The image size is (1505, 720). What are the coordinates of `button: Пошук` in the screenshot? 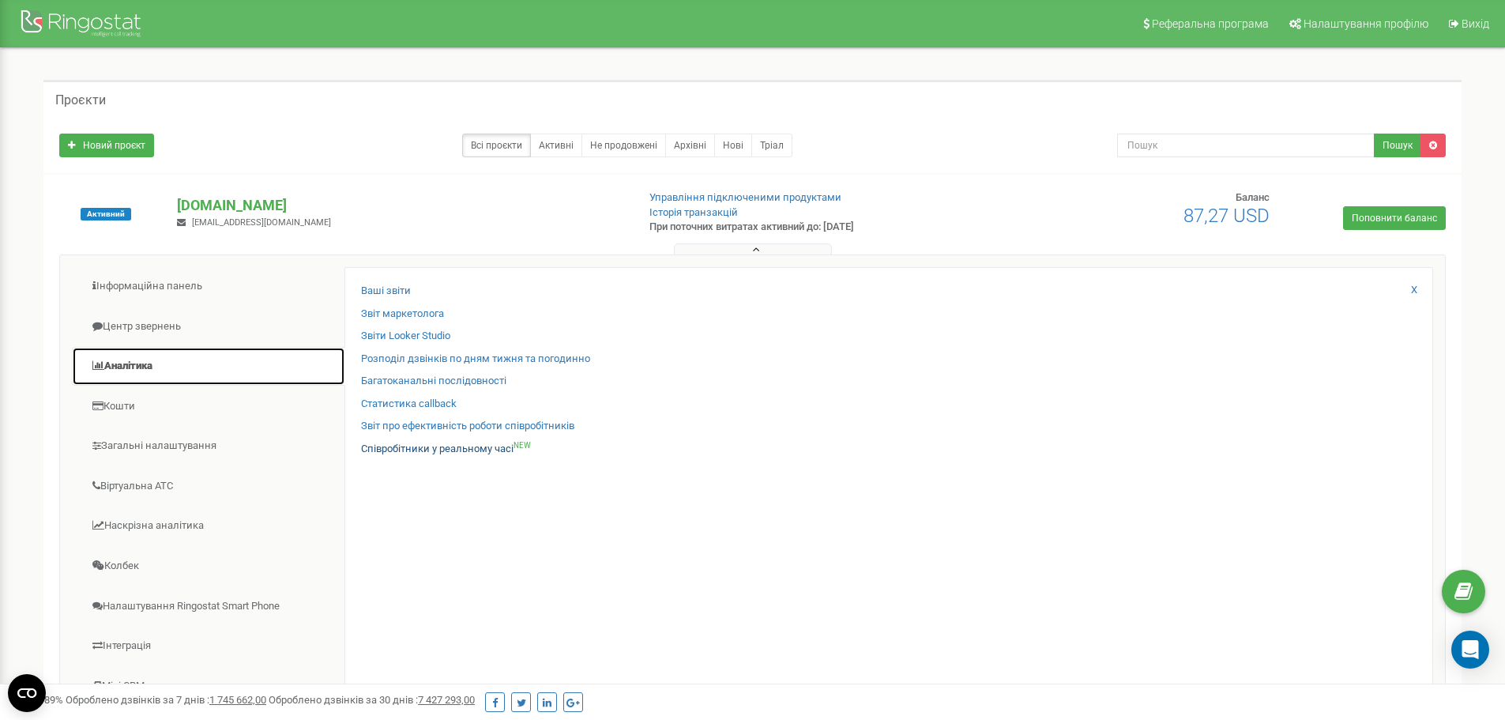 It's located at (1398, 145).